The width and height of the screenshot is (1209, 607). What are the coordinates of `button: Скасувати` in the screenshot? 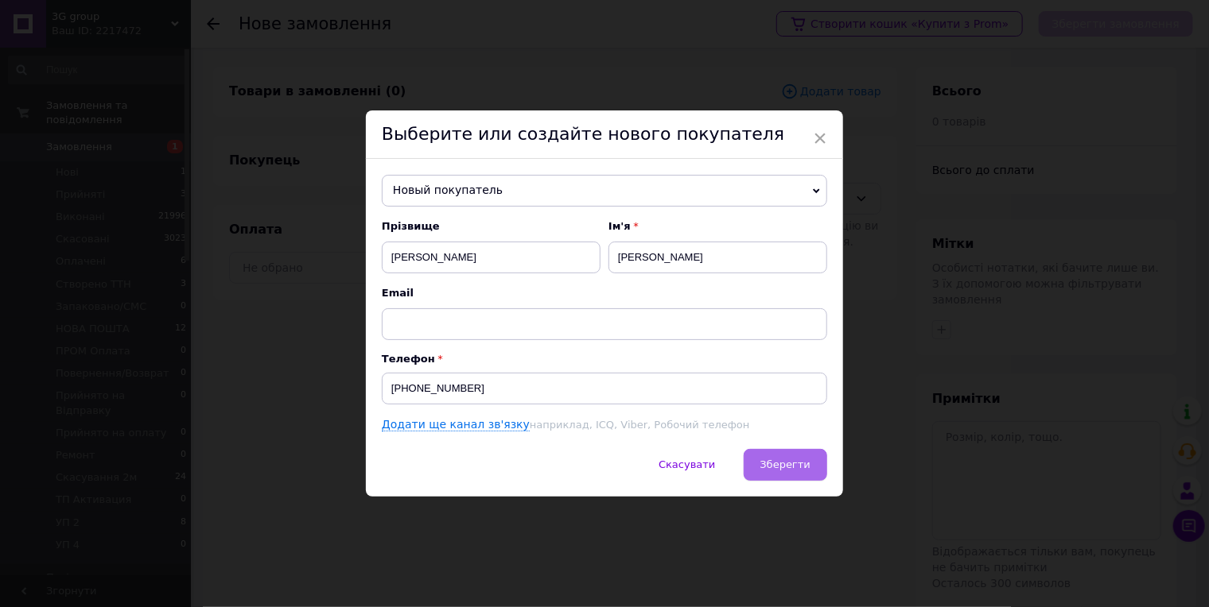 It's located at (686, 465).